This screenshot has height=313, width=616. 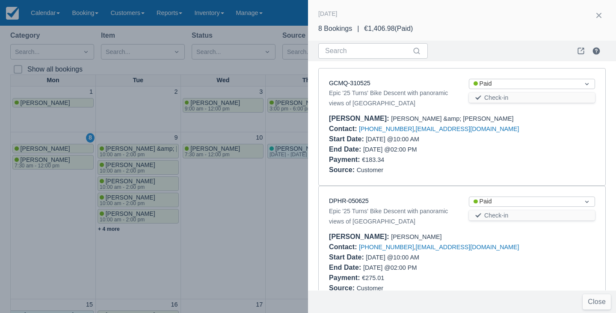 I want to click on div: €275.01, so click(x=462, y=278).